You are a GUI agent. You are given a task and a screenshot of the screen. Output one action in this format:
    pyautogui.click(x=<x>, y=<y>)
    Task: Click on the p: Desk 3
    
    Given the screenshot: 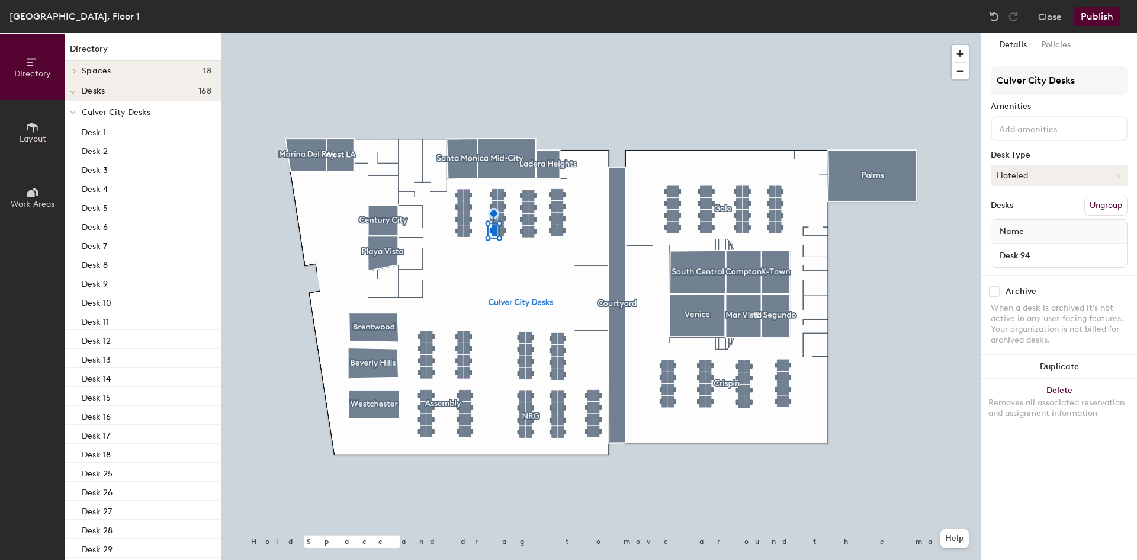 What is the action you would take?
    pyautogui.click(x=95, y=168)
    